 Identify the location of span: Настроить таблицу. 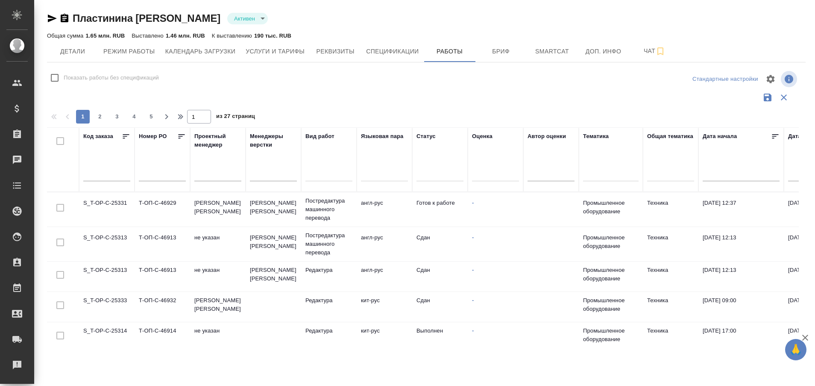
(771, 79).